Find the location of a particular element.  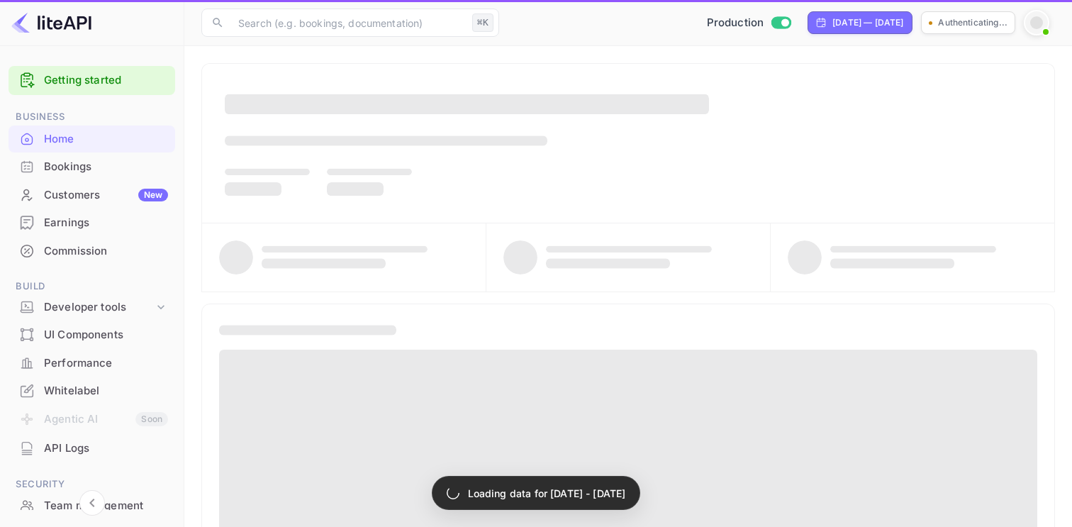

a: Home is located at coordinates (91, 138).